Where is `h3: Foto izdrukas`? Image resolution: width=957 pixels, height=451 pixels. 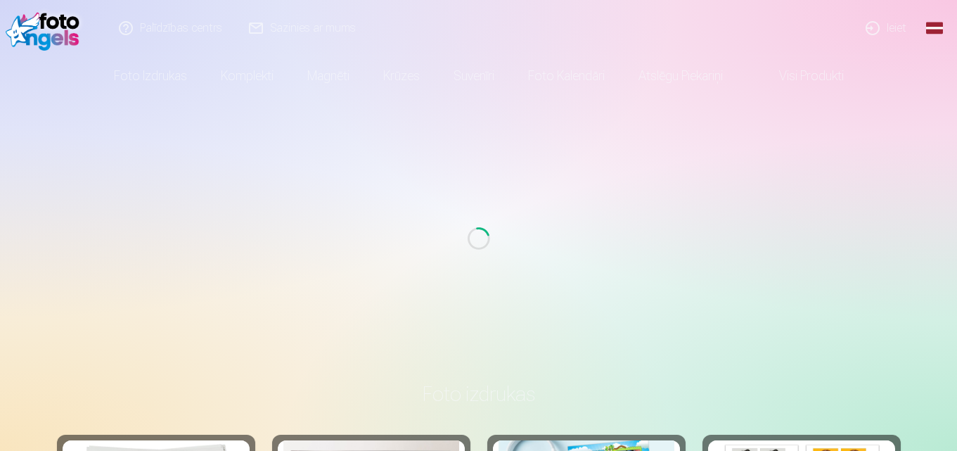
h3: Foto izdrukas is located at coordinates (479, 394).